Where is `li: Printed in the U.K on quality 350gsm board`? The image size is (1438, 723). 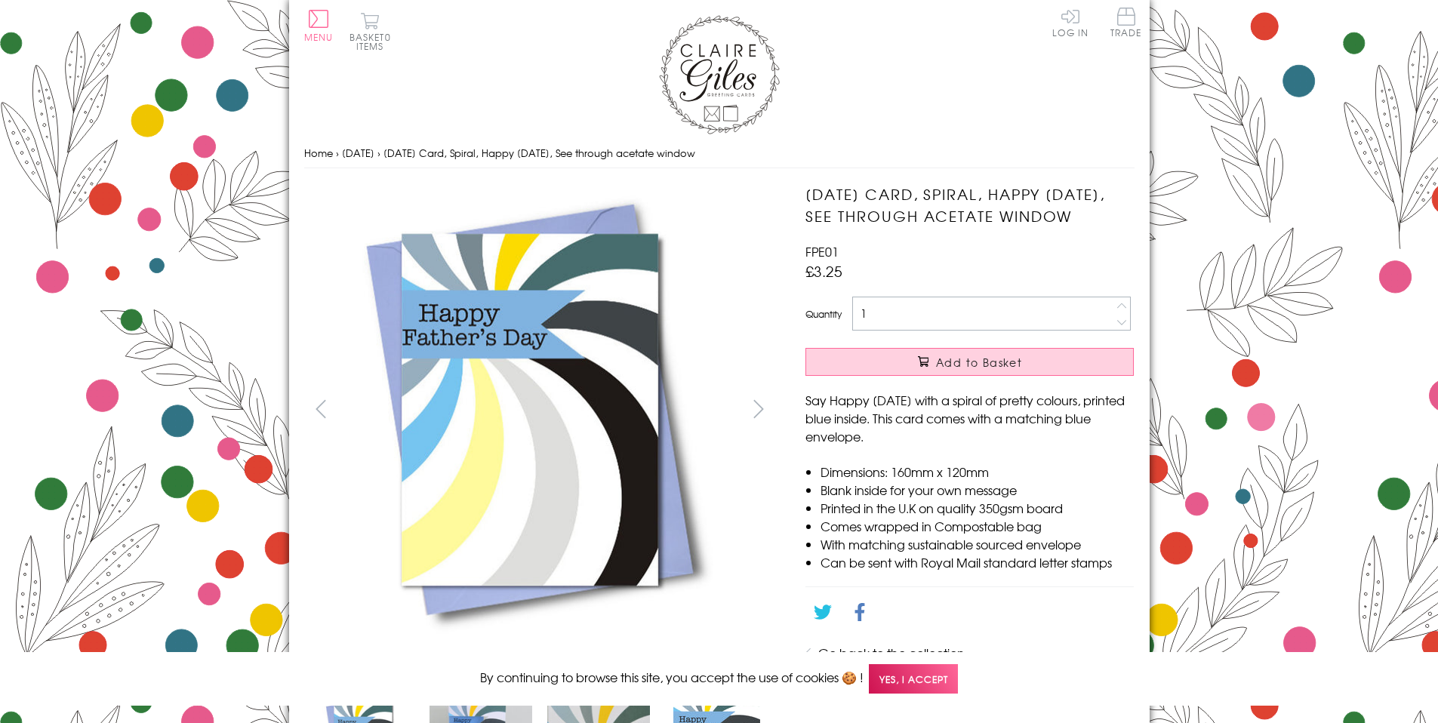 li: Printed in the U.K on quality 350gsm board is located at coordinates (976, 508).